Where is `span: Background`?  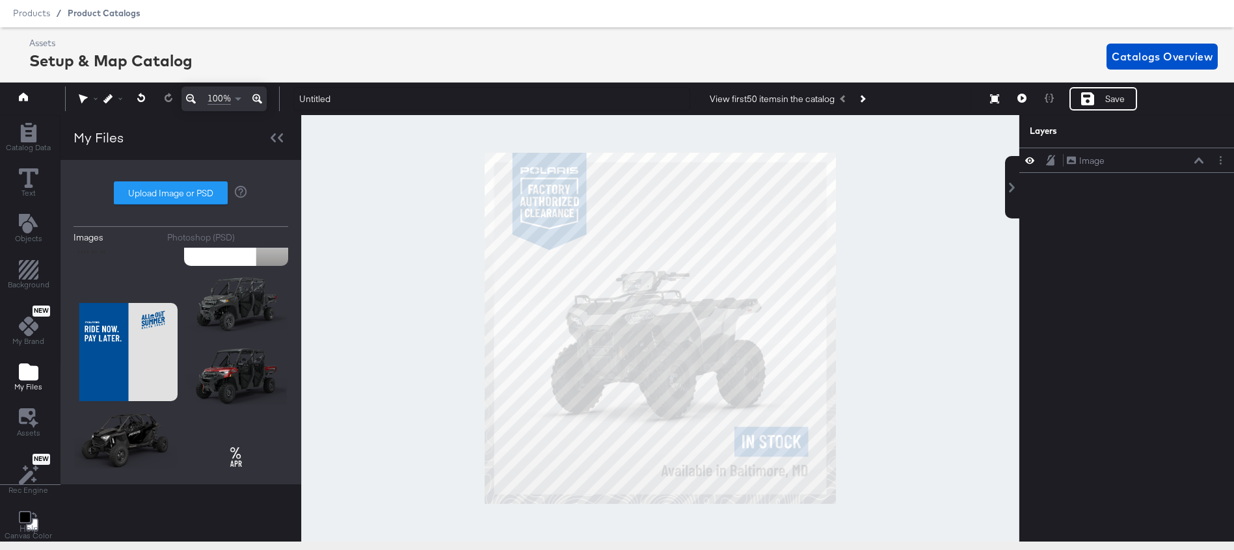 span: Background is located at coordinates (29, 285).